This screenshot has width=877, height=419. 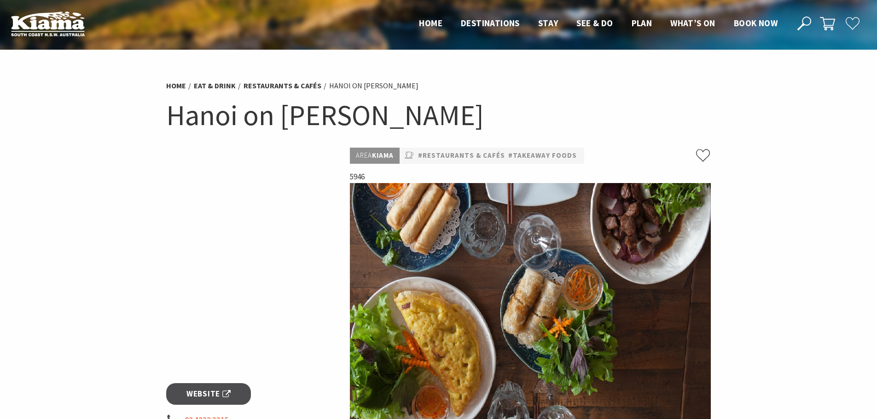 What do you see at coordinates (461, 156) in the screenshot?
I see `a: #Restaurants & Cafés` at bounding box center [461, 156].